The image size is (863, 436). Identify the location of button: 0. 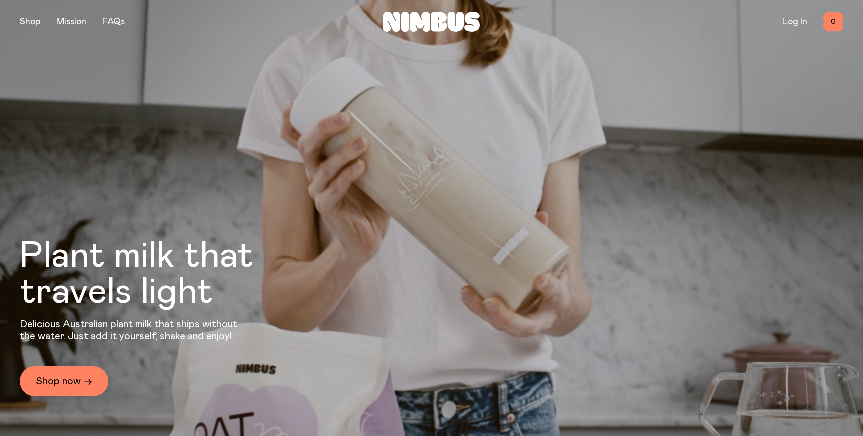
(833, 22).